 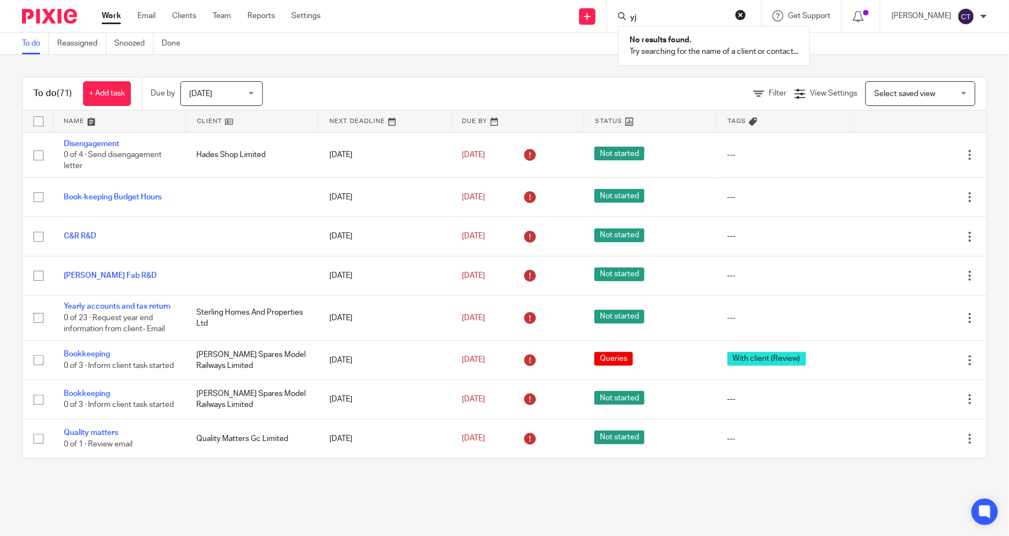 What do you see at coordinates (833, 93) in the screenshot?
I see `span: View Settings` at bounding box center [833, 93].